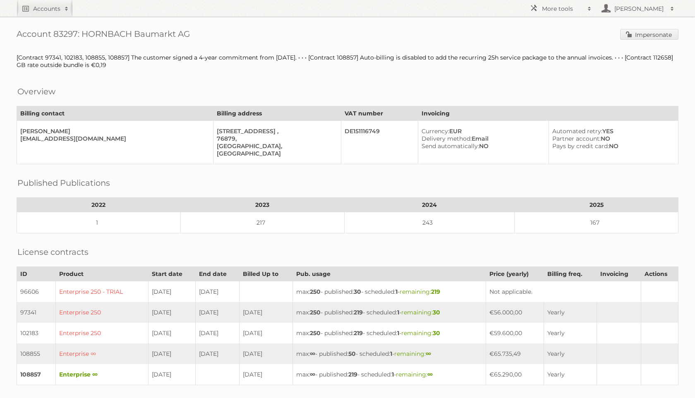 Image resolution: width=695 pixels, height=398 pixels. Describe the element at coordinates (597, 223) in the screenshot. I see `td: 167` at that location.